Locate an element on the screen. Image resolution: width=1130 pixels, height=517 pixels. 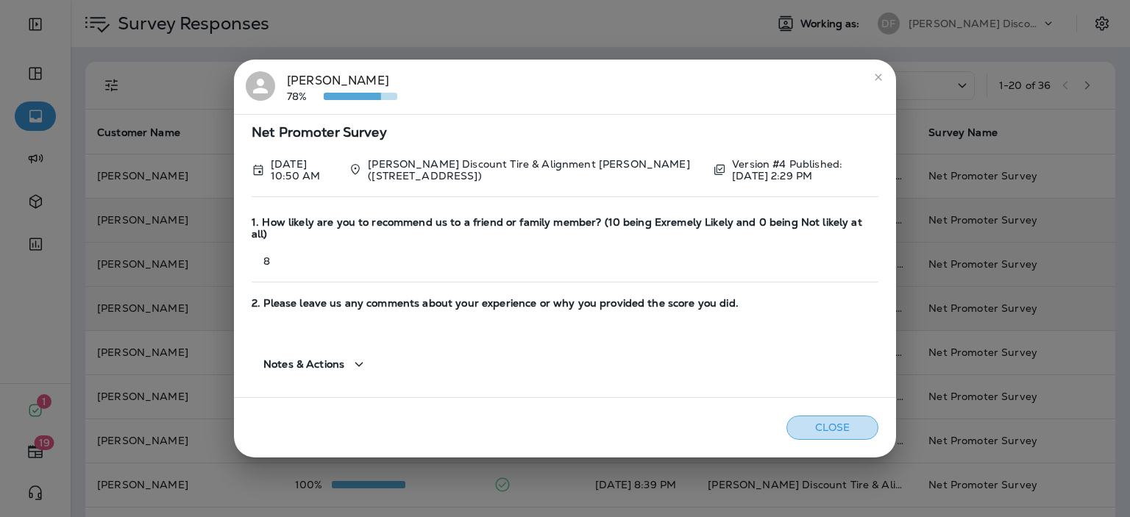
span: Notes & Actions is located at coordinates (304, 364).